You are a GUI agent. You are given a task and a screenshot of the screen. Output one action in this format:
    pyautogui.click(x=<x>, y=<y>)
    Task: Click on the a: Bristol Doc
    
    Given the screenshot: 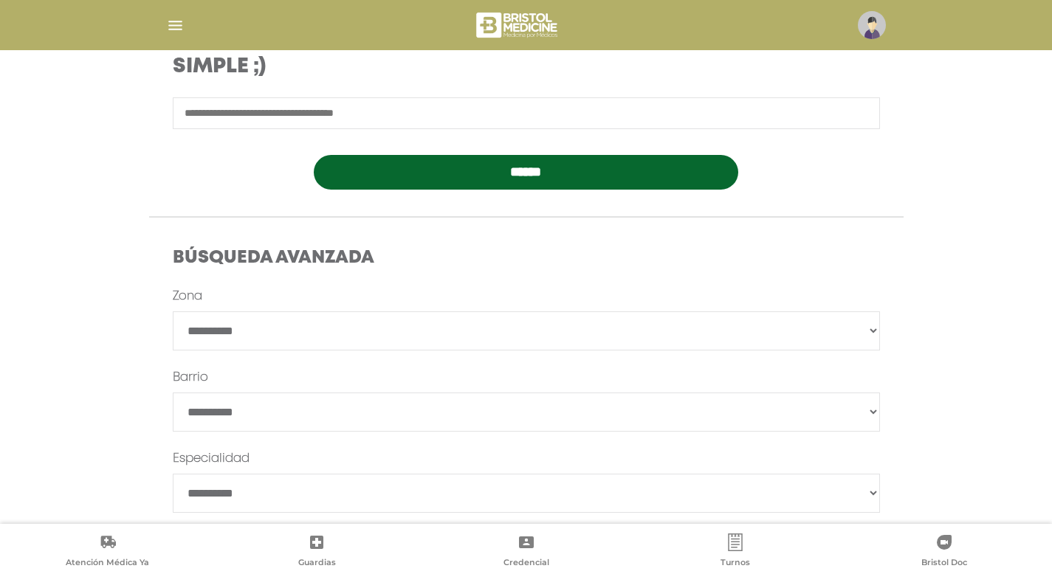 What is the action you would take?
    pyautogui.click(x=944, y=552)
    